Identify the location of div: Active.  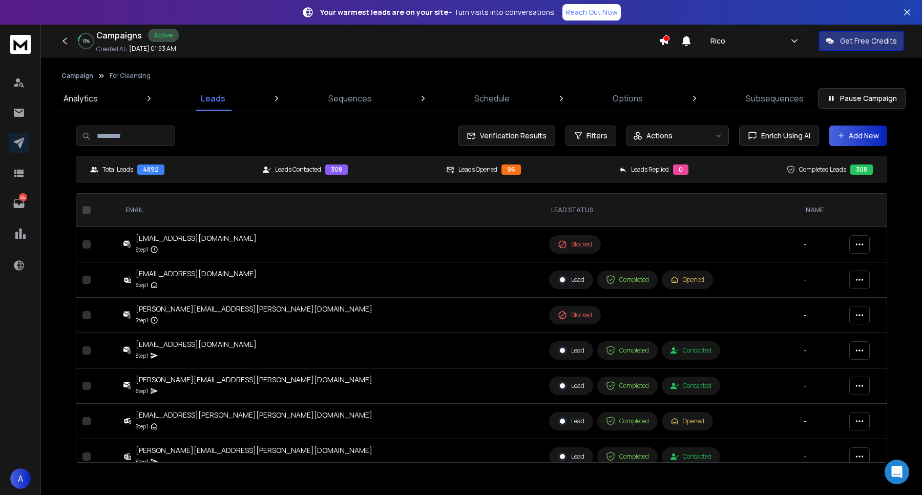
(163, 35).